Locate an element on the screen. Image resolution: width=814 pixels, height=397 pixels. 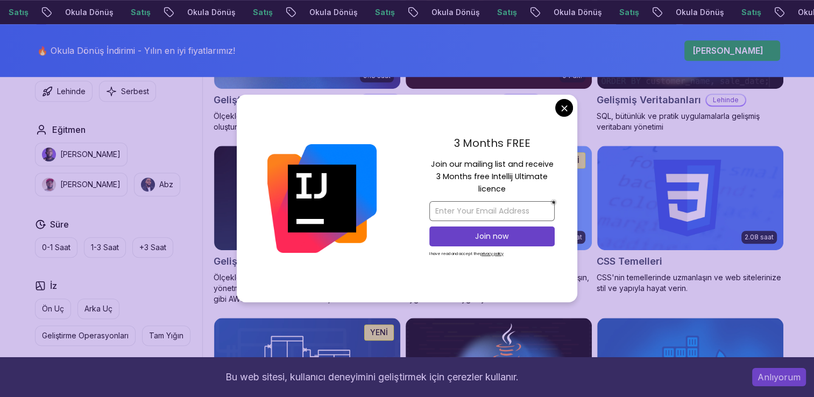
p: CSS'nin temellerinde uzmanlaşın ve web sitelerinize stil ve yapıyla hayat verin. is located at coordinates (690, 283).